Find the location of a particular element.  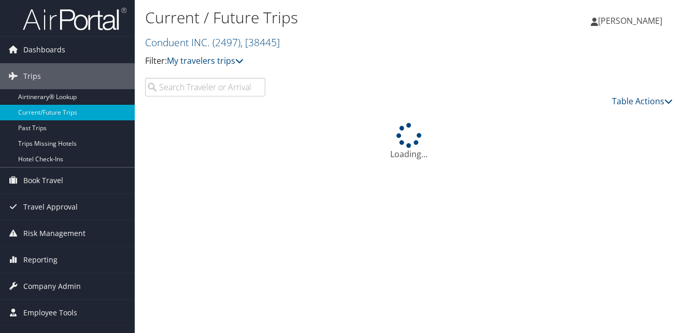

span: Company Admin is located at coordinates (52, 286).